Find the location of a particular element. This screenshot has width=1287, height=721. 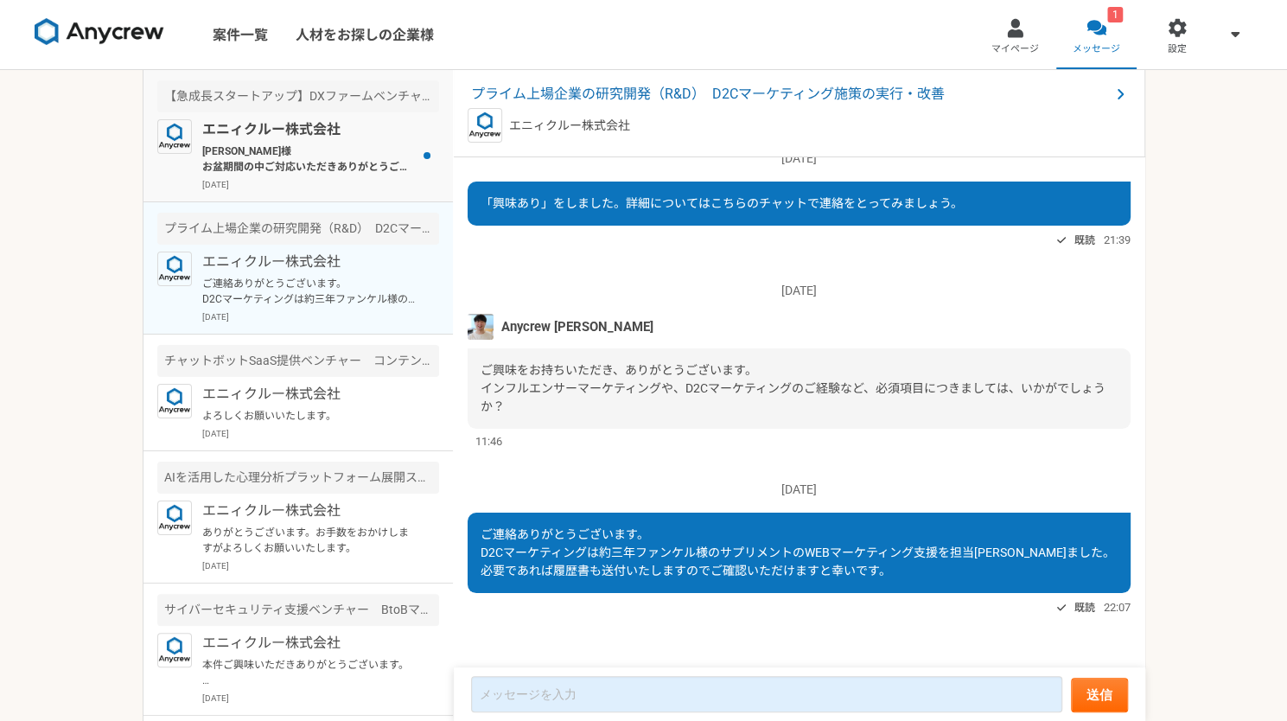

div: 【急成長スタートアップ】DXファームベンチャー 広告マネージャー is located at coordinates (298, 96).